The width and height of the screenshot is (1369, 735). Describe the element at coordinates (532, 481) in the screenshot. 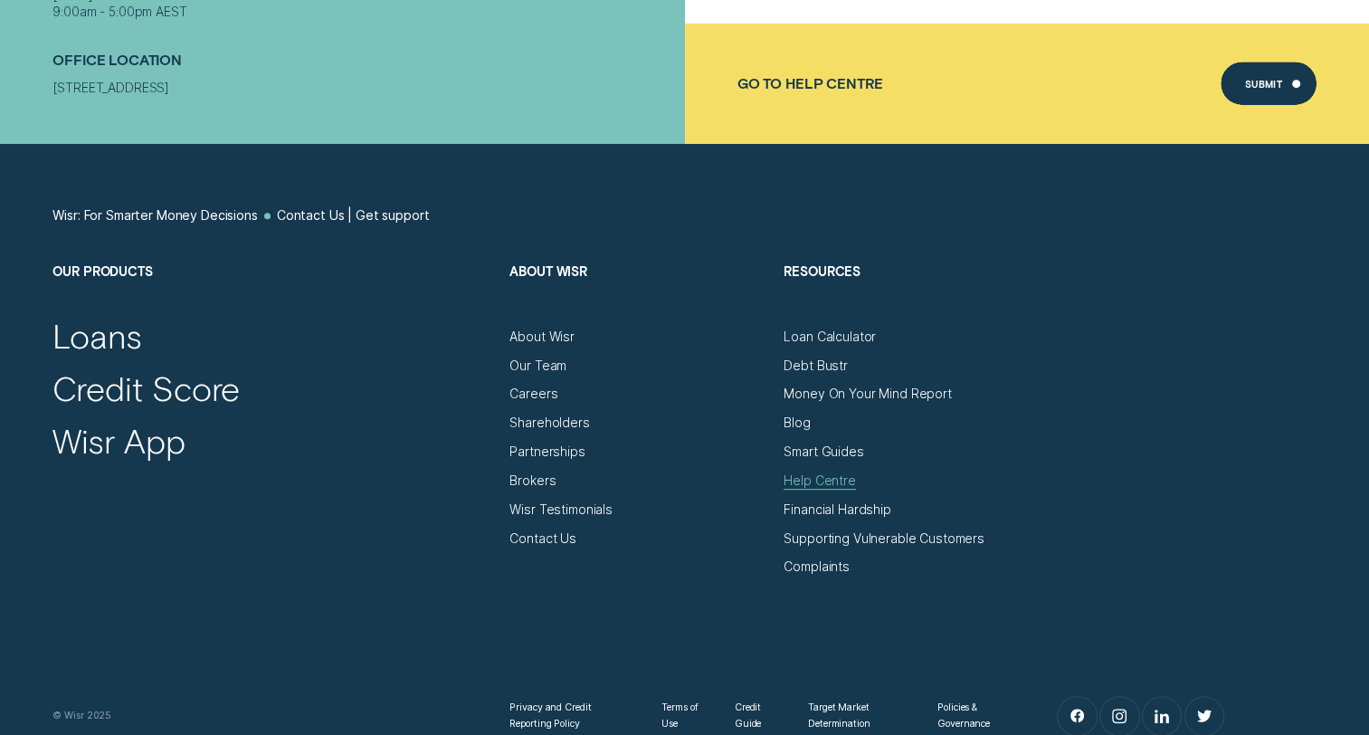

I see `div: Brokers` at that location.